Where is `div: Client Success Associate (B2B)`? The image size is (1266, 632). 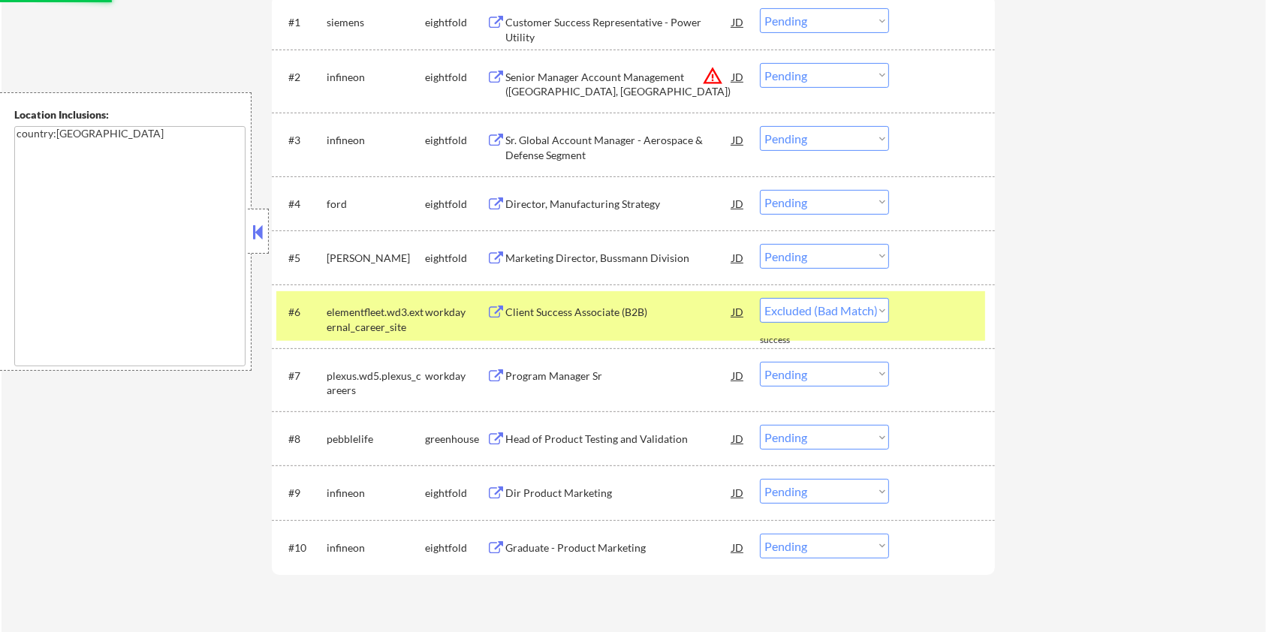
div: Client Success Associate (B2B) is located at coordinates (619, 312).